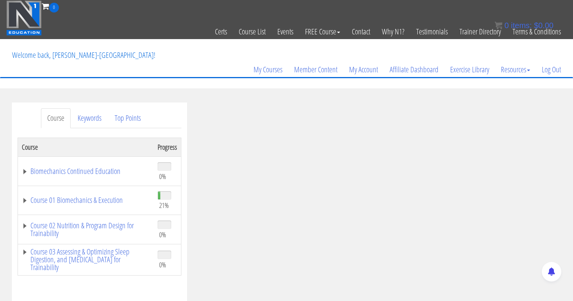  What do you see at coordinates (252, 32) in the screenshot?
I see `a: Course List` at bounding box center [252, 32].